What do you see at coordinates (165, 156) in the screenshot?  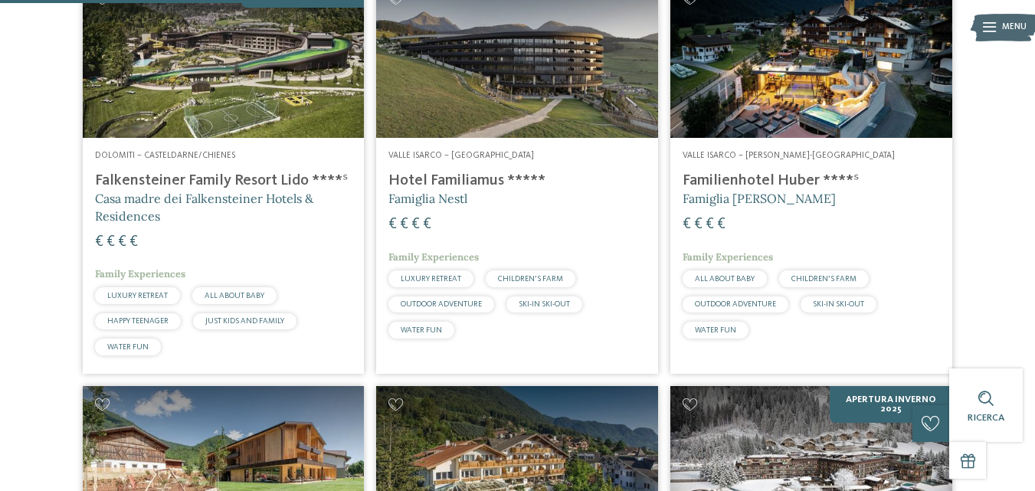 I see `span: Dolomiti – Casteldarne/Chienes` at bounding box center [165, 156].